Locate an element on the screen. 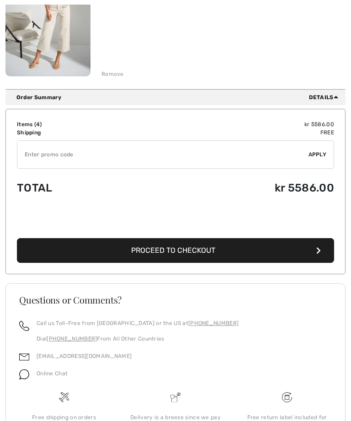 The width and height of the screenshot is (351, 421). img: Delivery is a breeze since we pay the duties! is located at coordinates (176, 397).